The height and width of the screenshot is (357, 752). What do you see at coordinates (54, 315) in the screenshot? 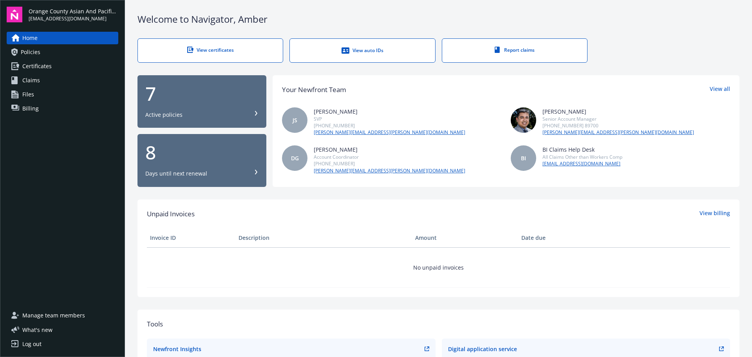
I see `span: Manage team members` at bounding box center [54, 315].